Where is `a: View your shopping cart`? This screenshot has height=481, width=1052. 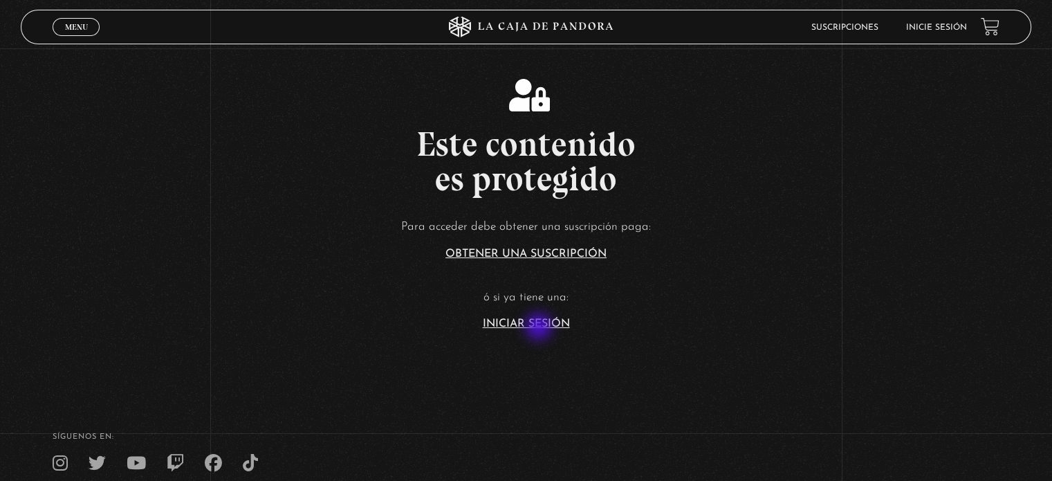 a: View your shopping cart is located at coordinates (989, 26).